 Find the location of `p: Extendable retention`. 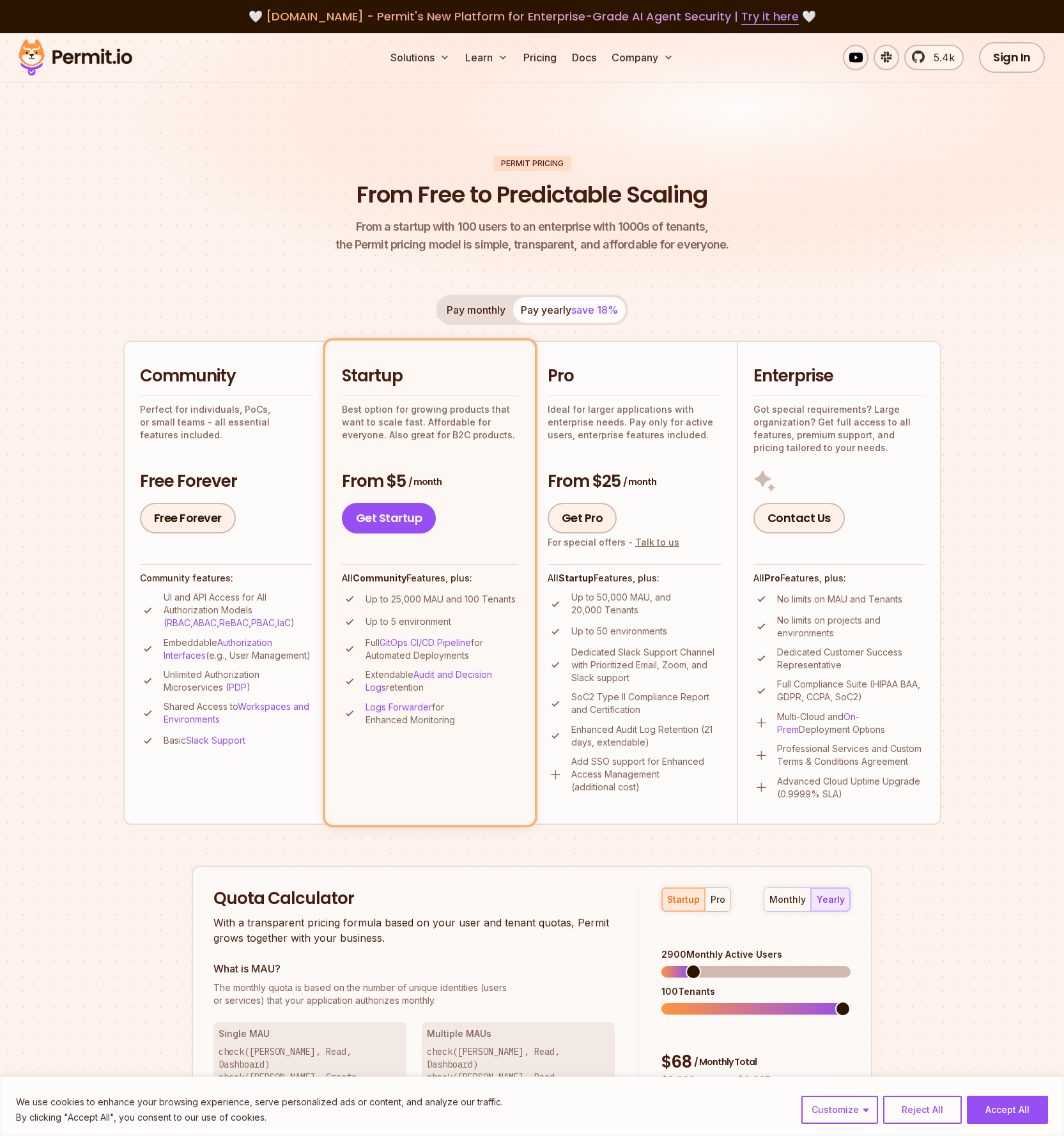

p: Extendable retention is located at coordinates (442, 681).